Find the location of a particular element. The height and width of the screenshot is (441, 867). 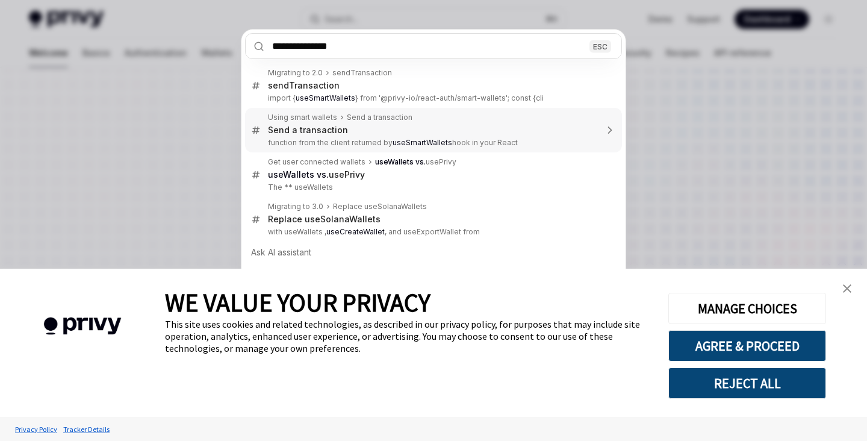

span: Can you tell me about useSmartWallets? is located at coordinates (351, 274).